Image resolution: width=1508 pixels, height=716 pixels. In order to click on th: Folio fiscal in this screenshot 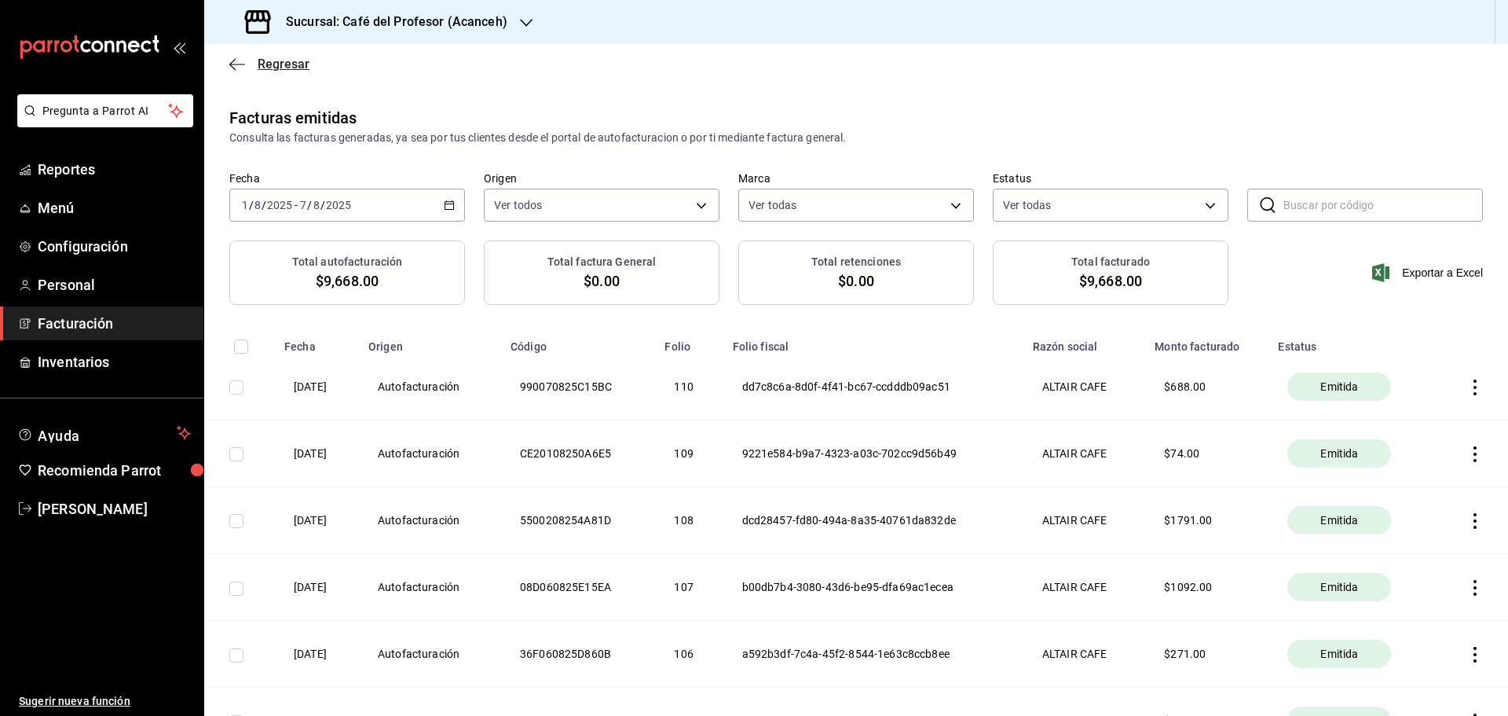, I will do `click(874, 342)`.